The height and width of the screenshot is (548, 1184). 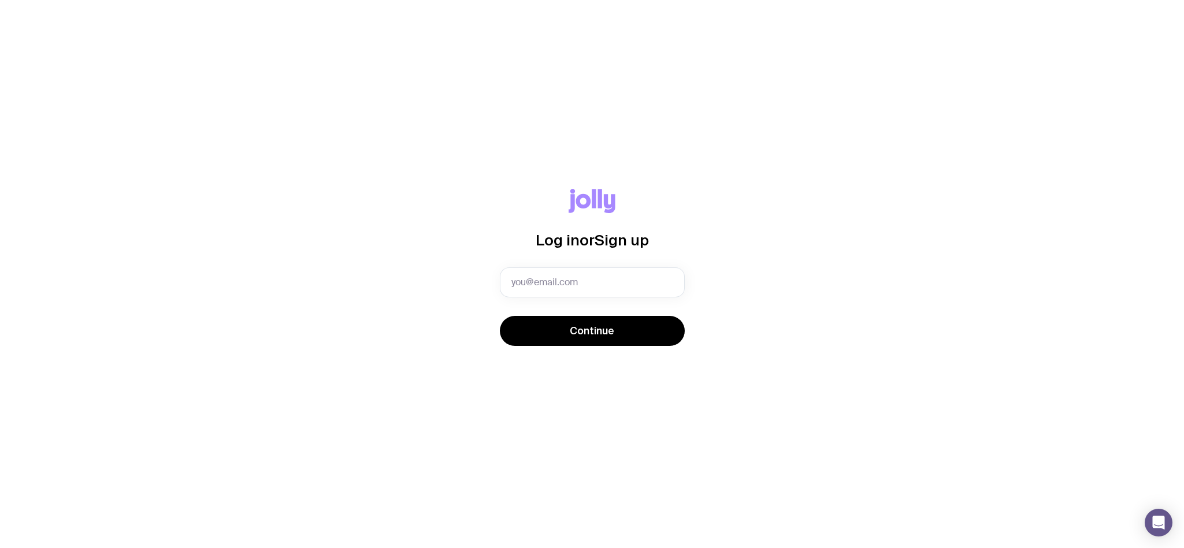 What do you see at coordinates (558, 240) in the screenshot?
I see `span: Log in` at bounding box center [558, 240].